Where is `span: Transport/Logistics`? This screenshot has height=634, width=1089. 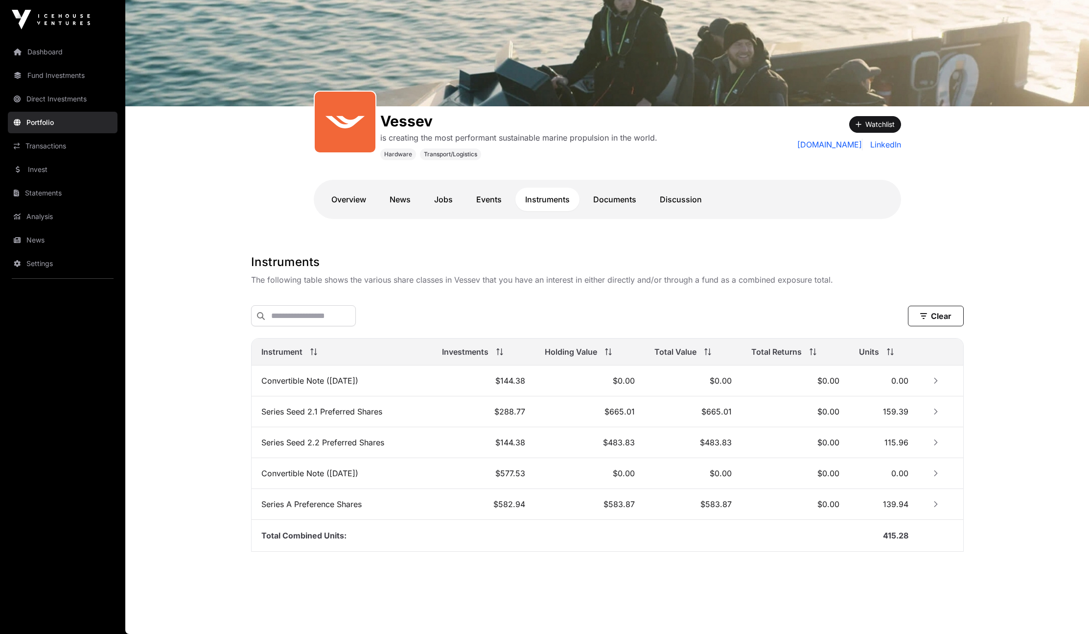 span: Transport/Logistics is located at coordinates (450, 154).